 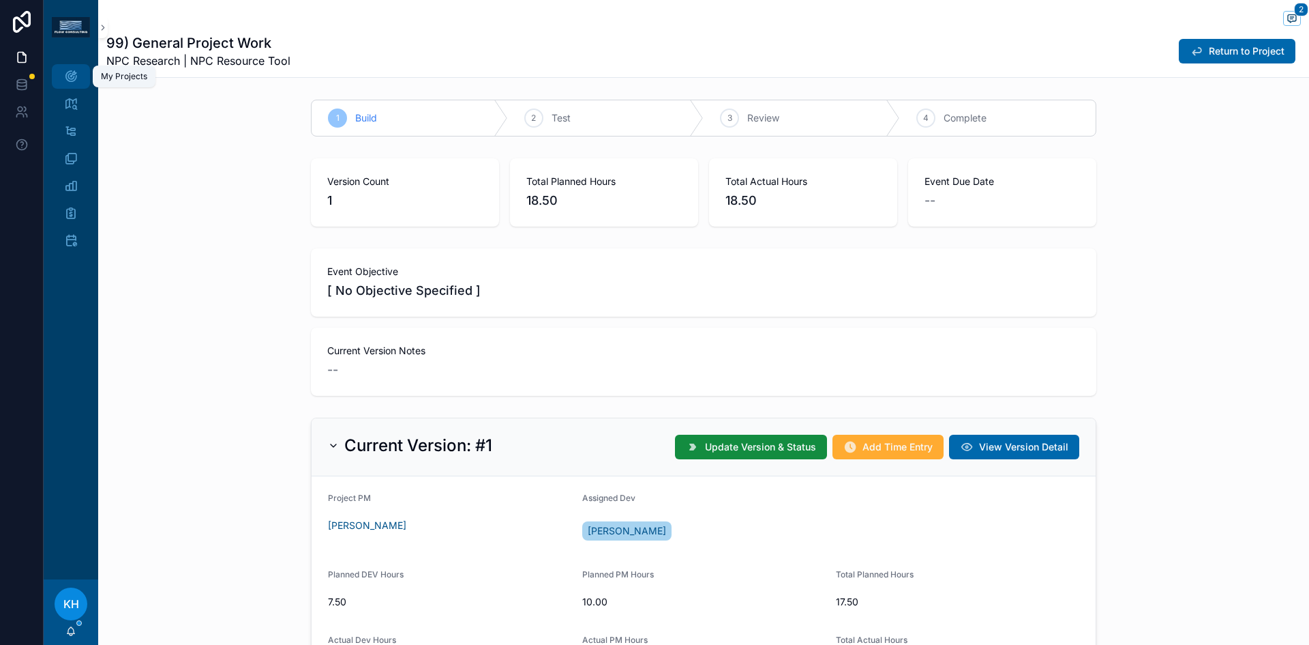 I want to click on button: Return to Project, so click(x=1237, y=51).